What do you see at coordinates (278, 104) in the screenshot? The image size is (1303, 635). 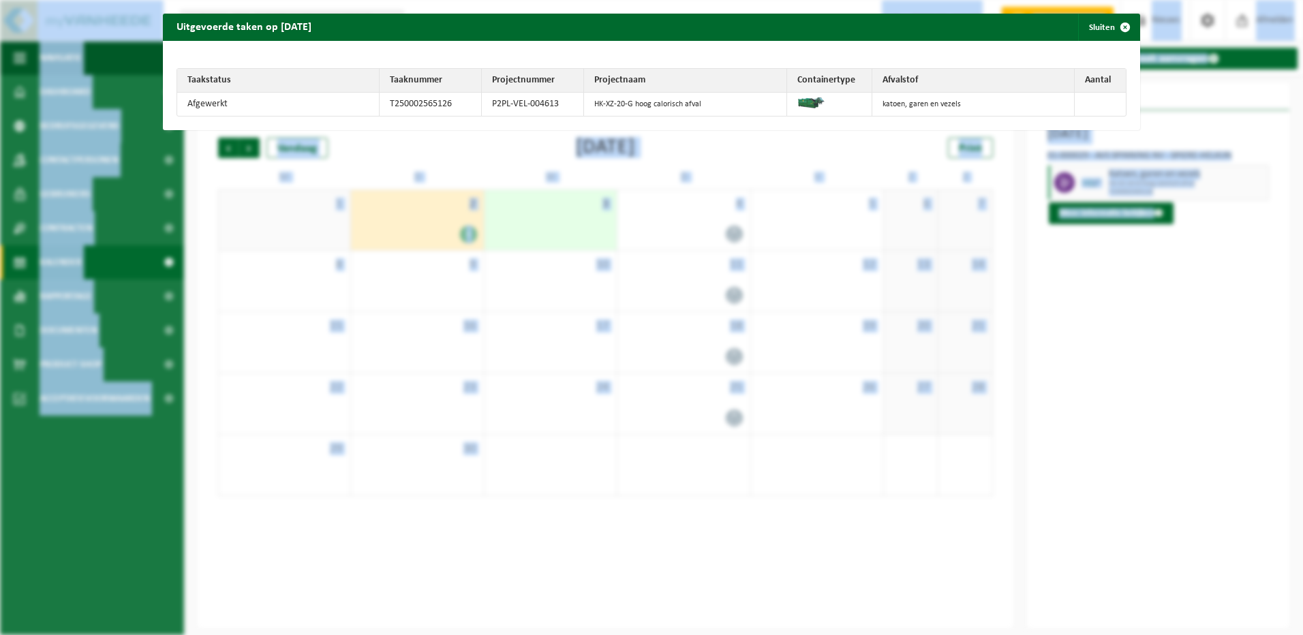 I see `td: Afgewerkt` at bounding box center [278, 104].